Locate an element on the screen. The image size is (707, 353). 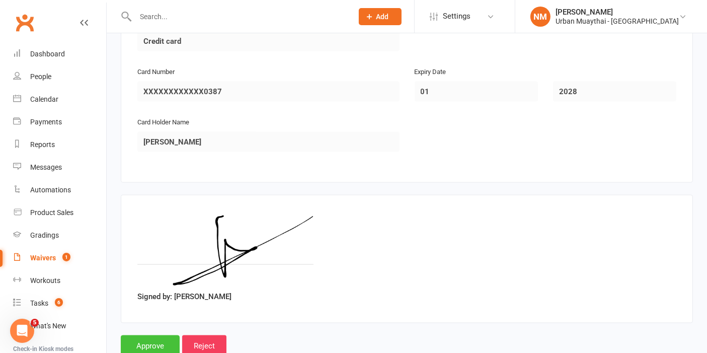
div: Reports is located at coordinates (42, 144).